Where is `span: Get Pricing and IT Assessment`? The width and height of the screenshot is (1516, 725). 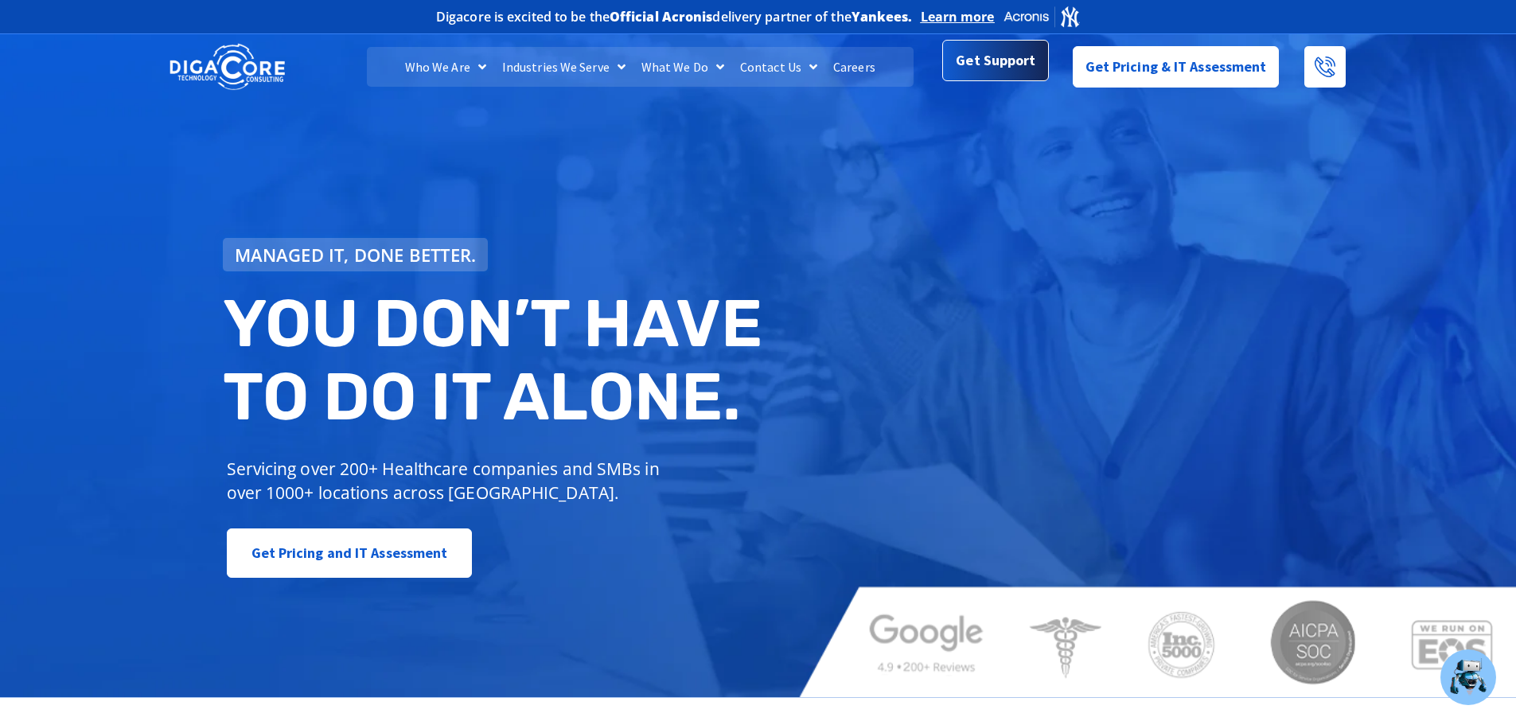
span: Get Pricing and IT Assessment is located at coordinates (349, 553).